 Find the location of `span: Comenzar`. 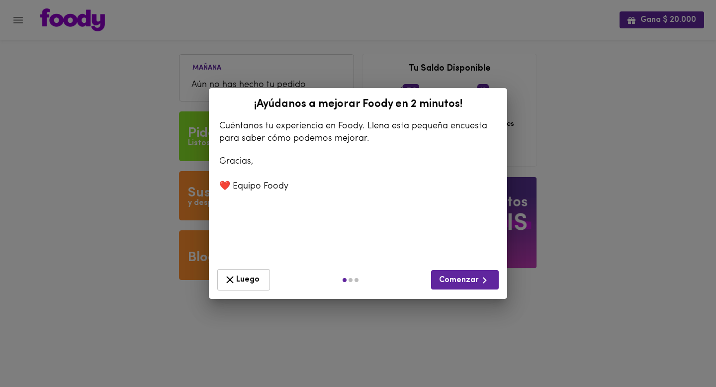

span: Comenzar is located at coordinates (465, 280).